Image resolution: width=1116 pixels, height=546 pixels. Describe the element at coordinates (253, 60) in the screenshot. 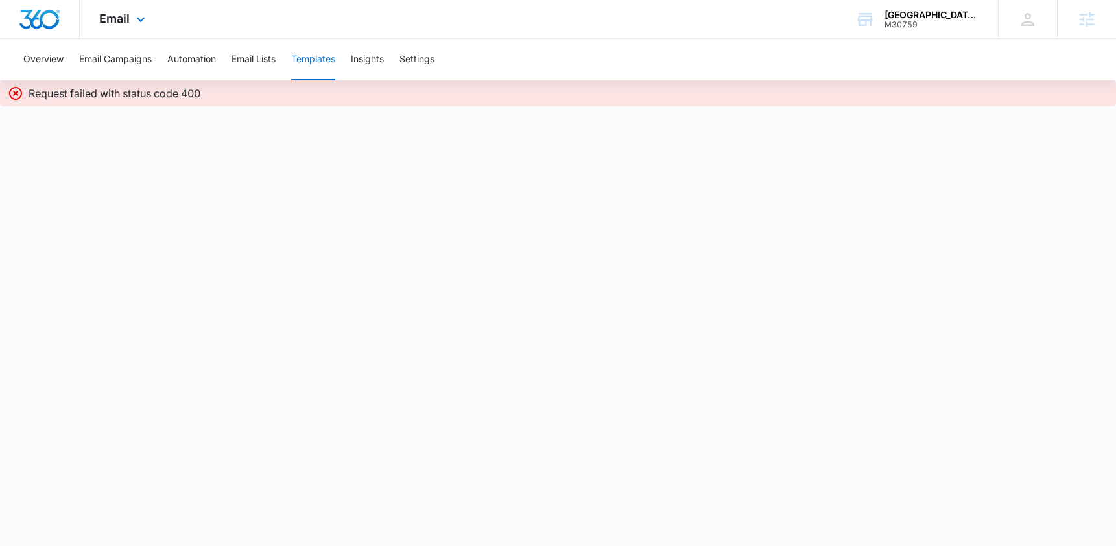

I see `button: Email Lists` at that location.